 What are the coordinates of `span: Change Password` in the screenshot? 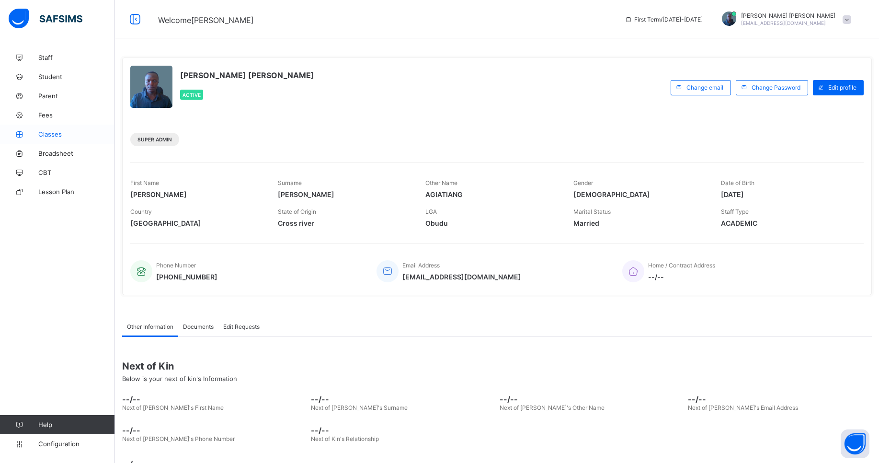 It's located at (776, 87).